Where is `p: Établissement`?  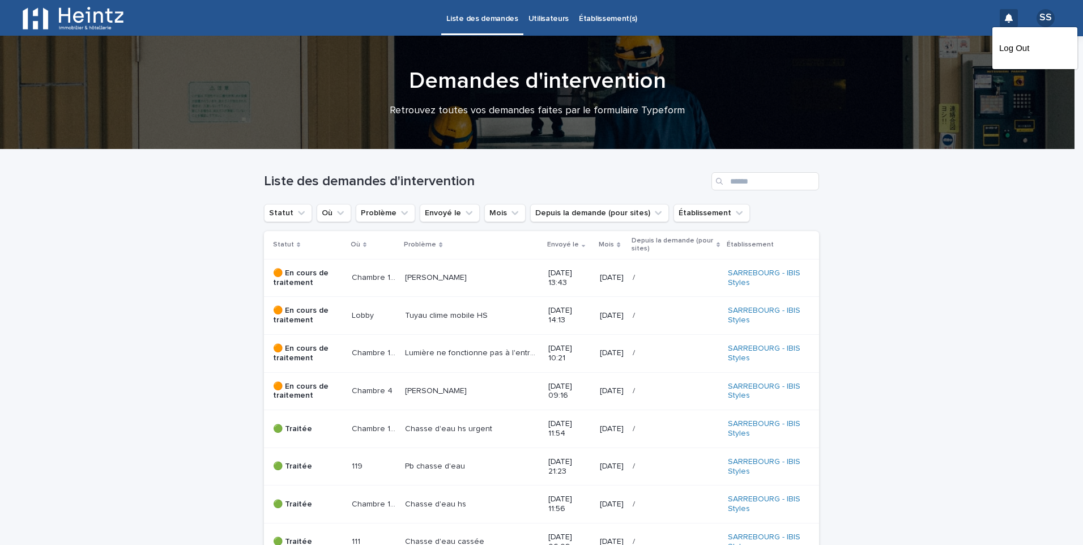
p: Établissement is located at coordinates (750, 245).